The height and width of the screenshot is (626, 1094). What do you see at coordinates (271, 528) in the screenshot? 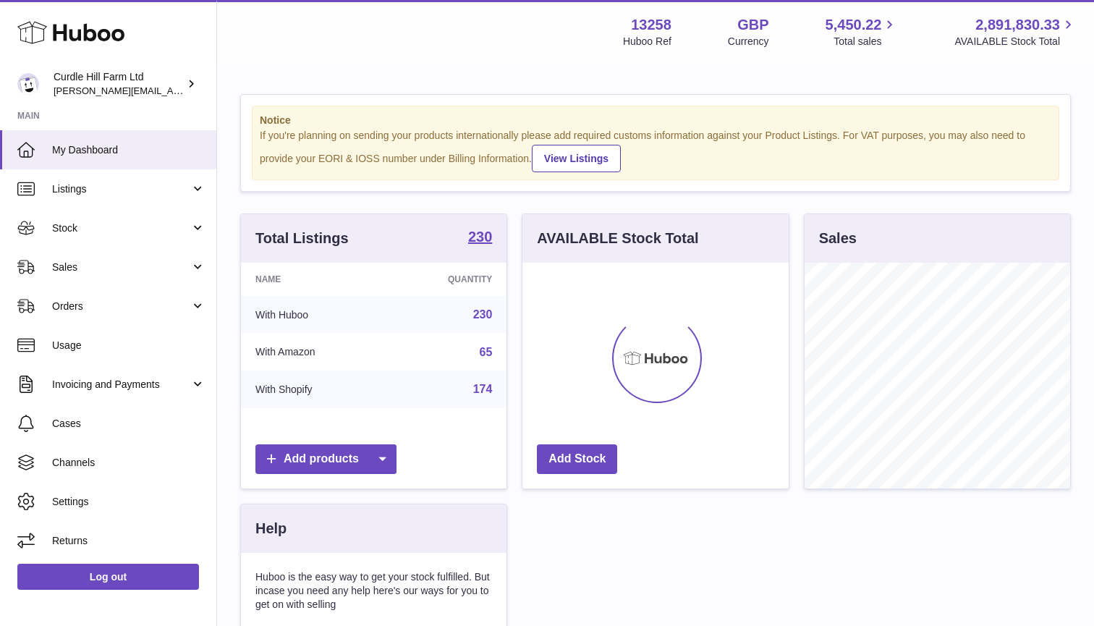
I see `h3: Help` at bounding box center [271, 528].